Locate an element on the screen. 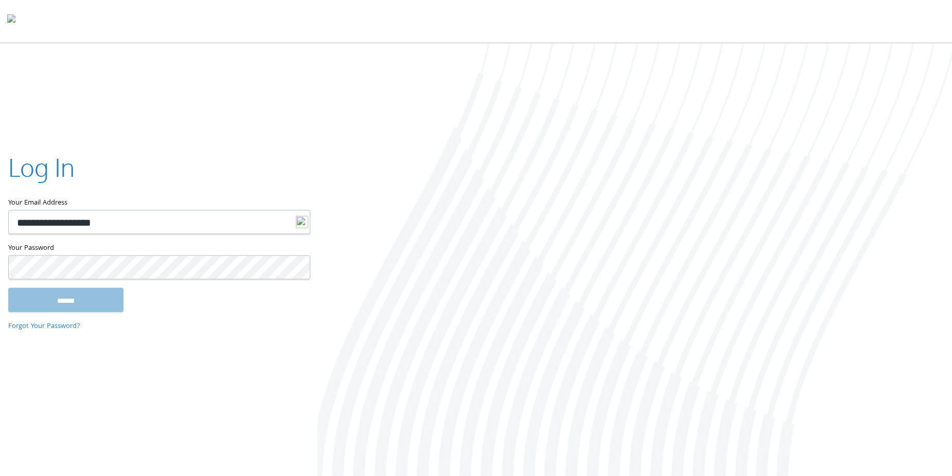 The width and height of the screenshot is (952, 476). h2: Log In is located at coordinates (41, 167).